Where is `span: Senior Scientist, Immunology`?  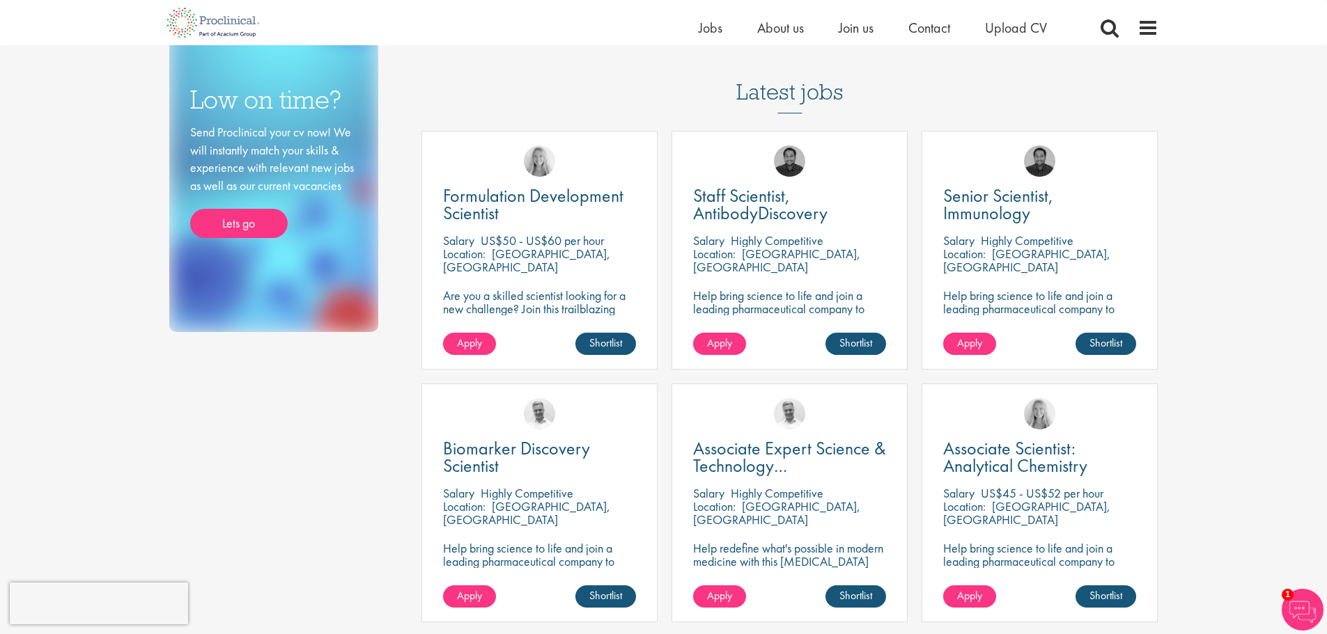 span: Senior Scientist, Immunology is located at coordinates (998, 204).